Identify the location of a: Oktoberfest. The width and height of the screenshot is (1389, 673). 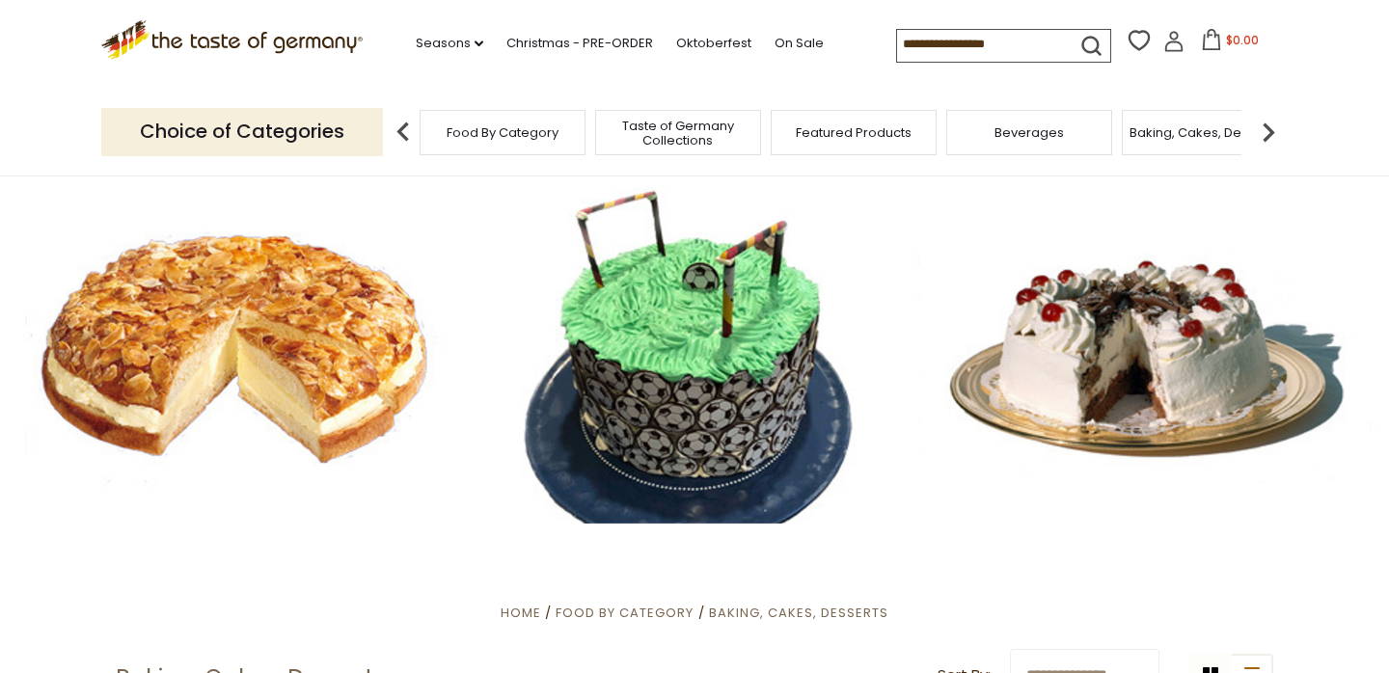
(714, 43).